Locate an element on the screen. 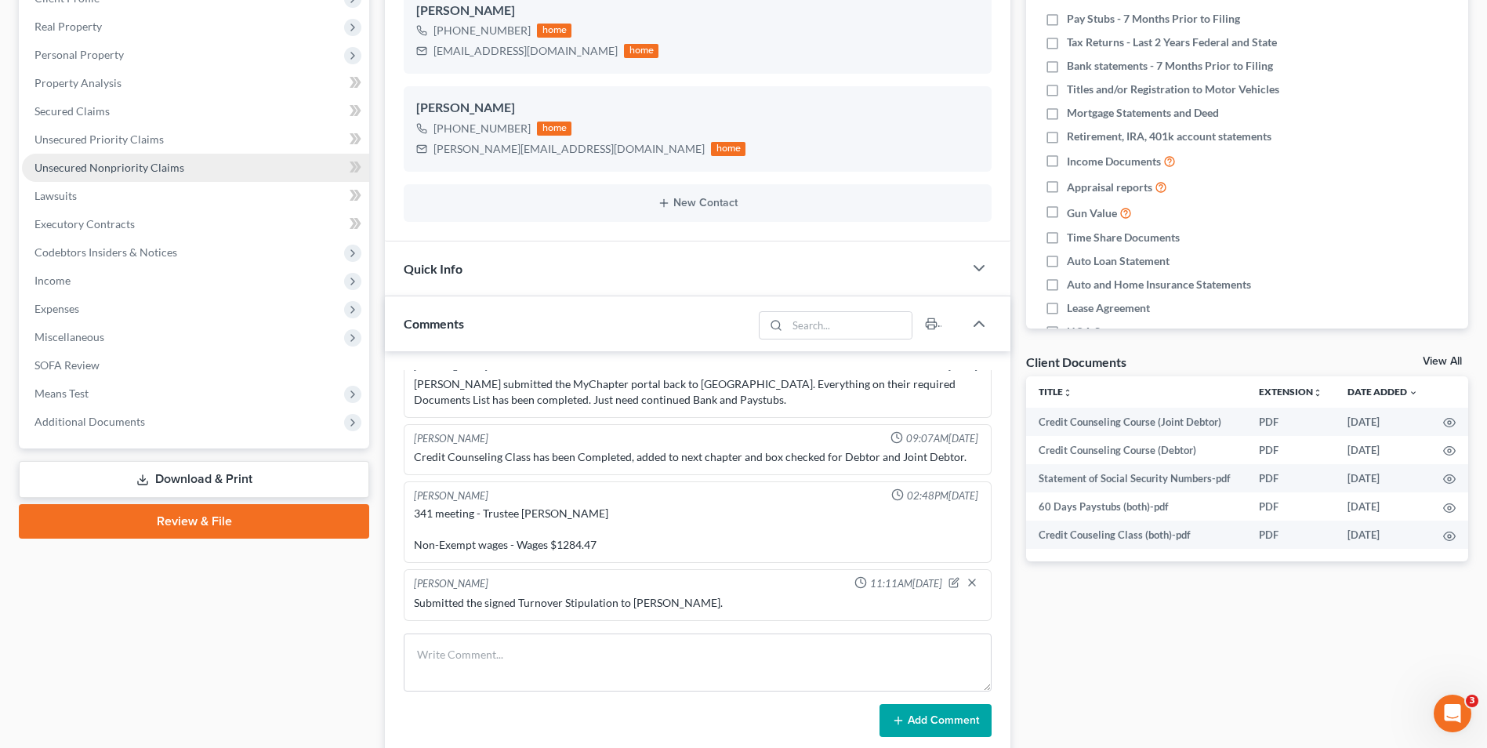 The width and height of the screenshot is (1487, 748). span: Retirement, IRA, 401k account statements is located at coordinates (1169, 136).